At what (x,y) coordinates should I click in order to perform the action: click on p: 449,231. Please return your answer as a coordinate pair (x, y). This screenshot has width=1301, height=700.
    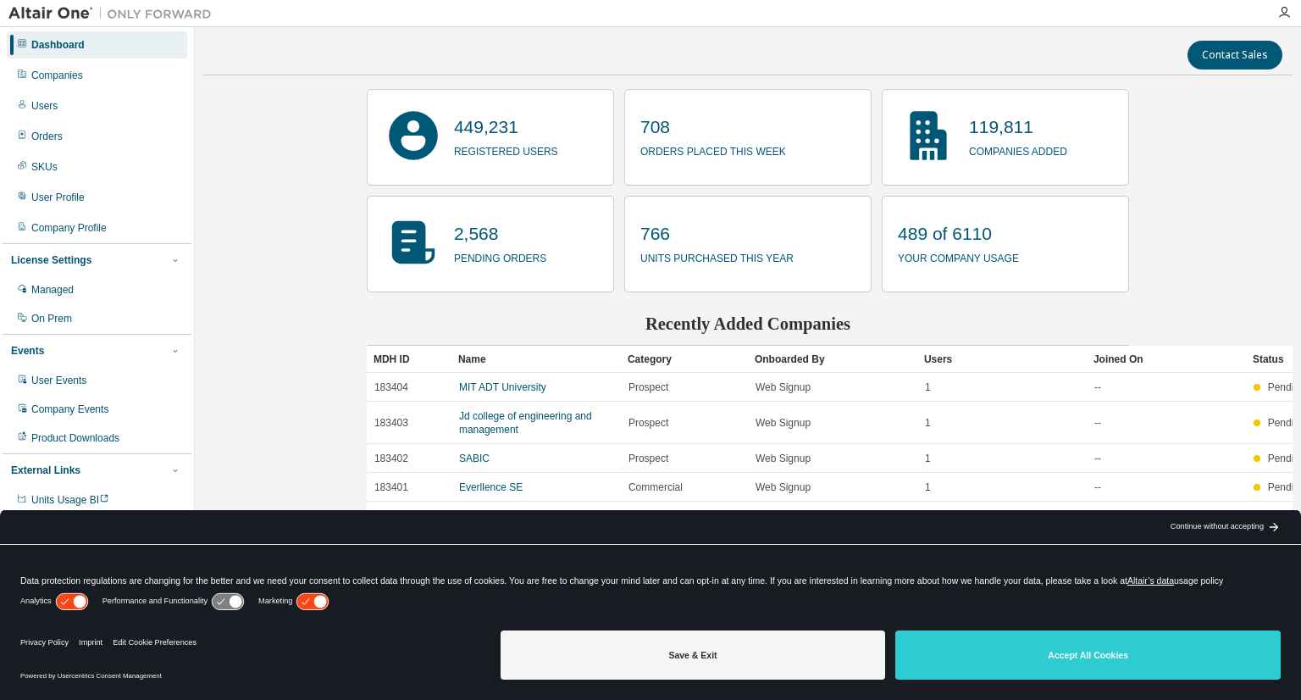
    Looking at the image, I should click on (506, 127).